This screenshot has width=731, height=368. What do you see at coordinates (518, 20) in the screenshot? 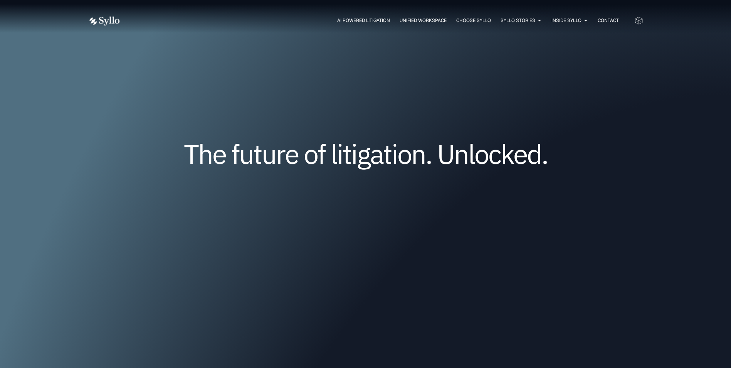
I see `a: Syllo Stories` at bounding box center [518, 20].